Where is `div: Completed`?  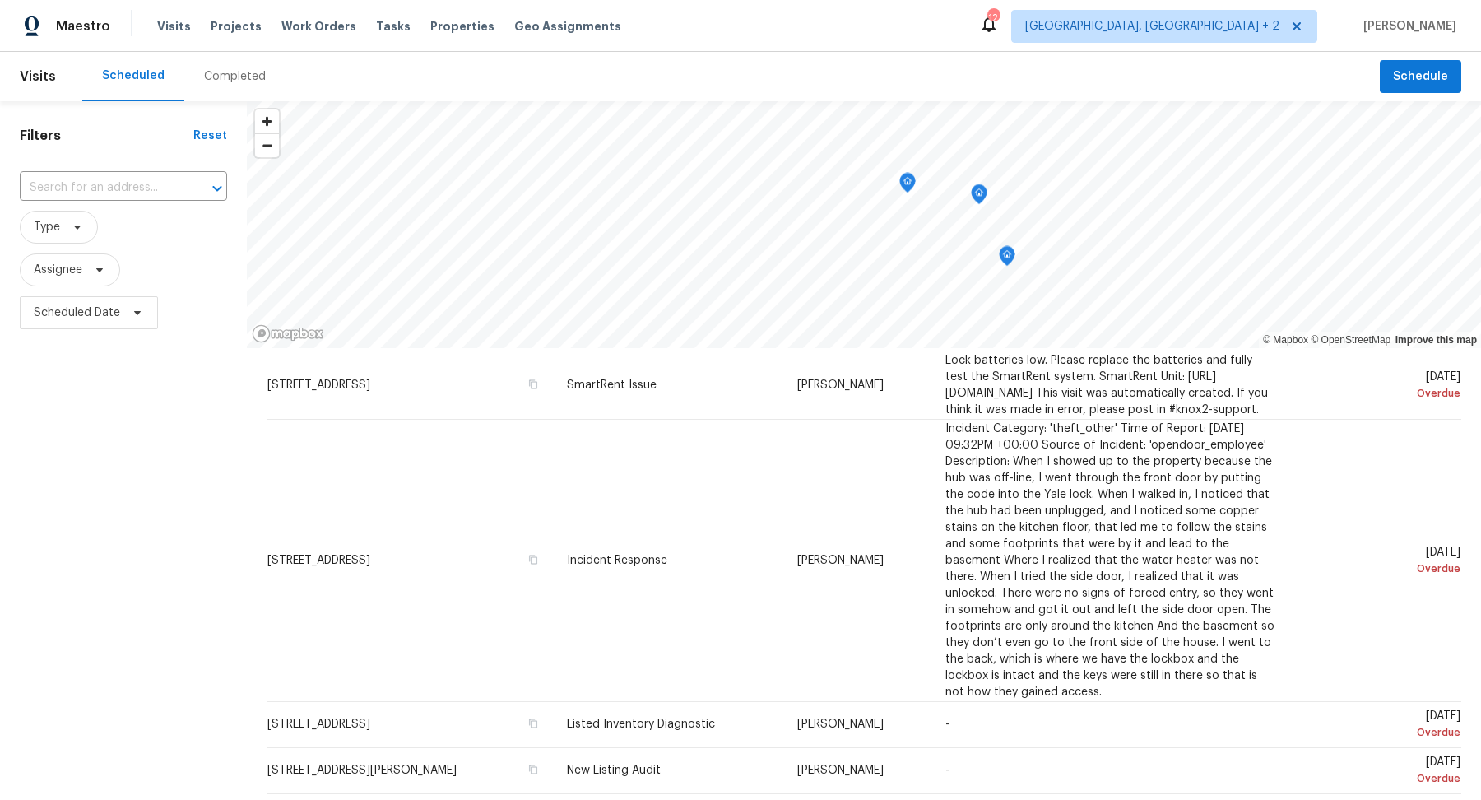 div: Completed is located at coordinates (235, 77).